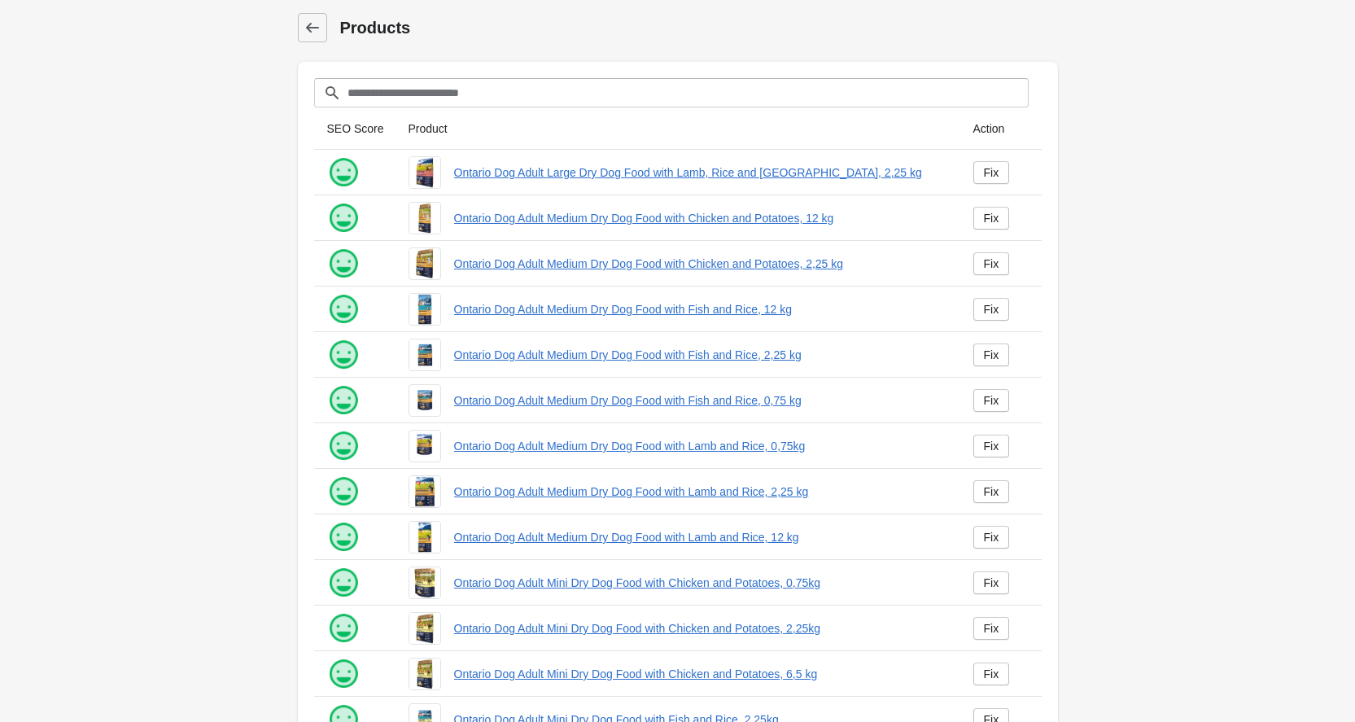 This screenshot has height=722, width=1355. Describe the element at coordinates (701, 264) in the screenshot. I see `a: Ontario Dog Adult Medium Dry Dog Food with Chicken and Potatoes, 2,25 kg` at that location.